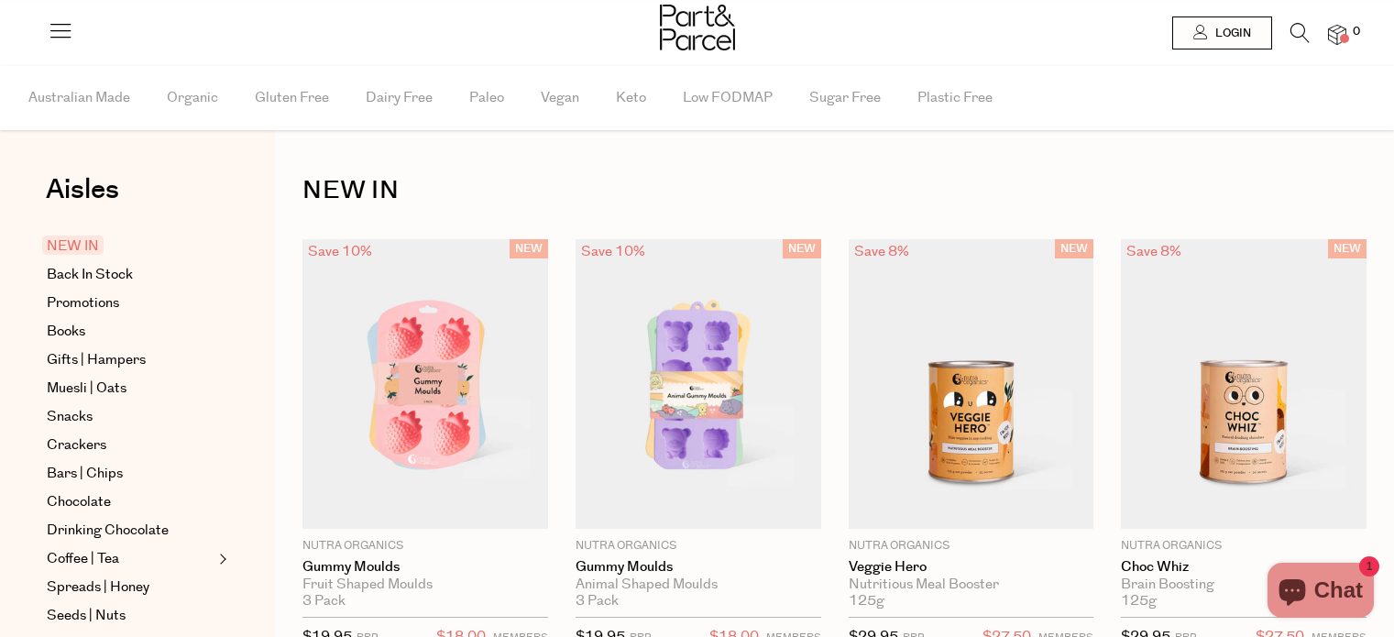  What do you see at coordinates (76, 446) in the screenshot?
I see `span: Crackers` at bounding box center [76, 446].